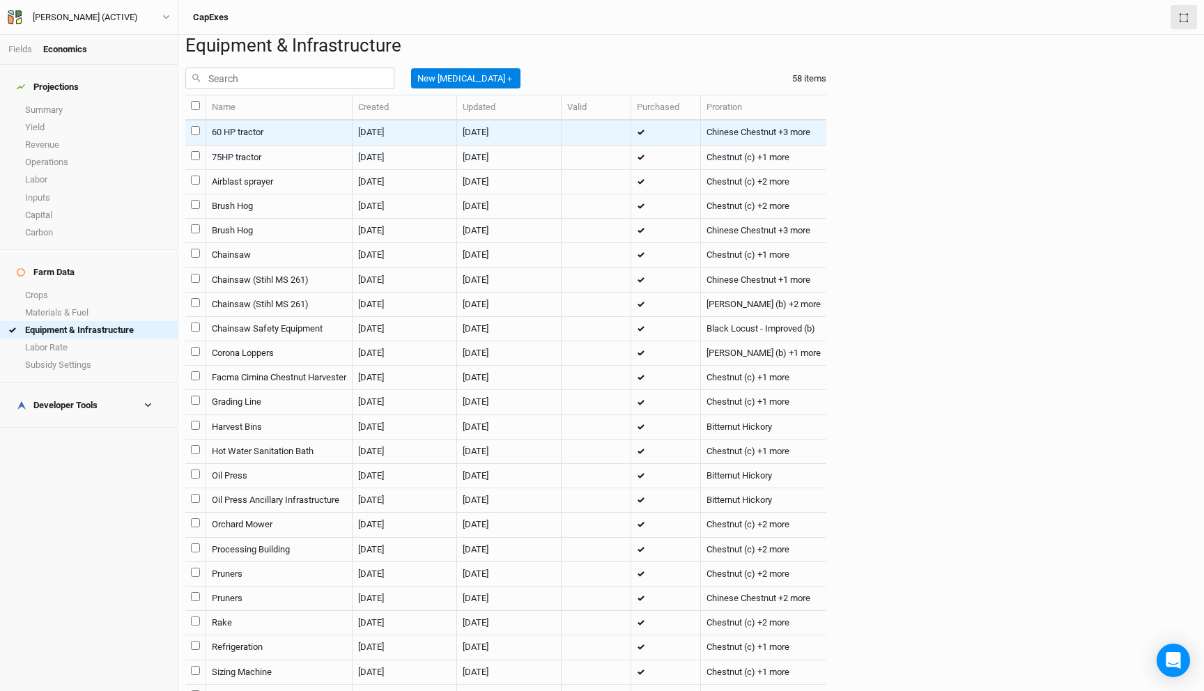  What do you see at coordinates (764, 599) in the screenshot?
I see `td: Chinese Chestnut +2 more` at bounding box center [764, 599].